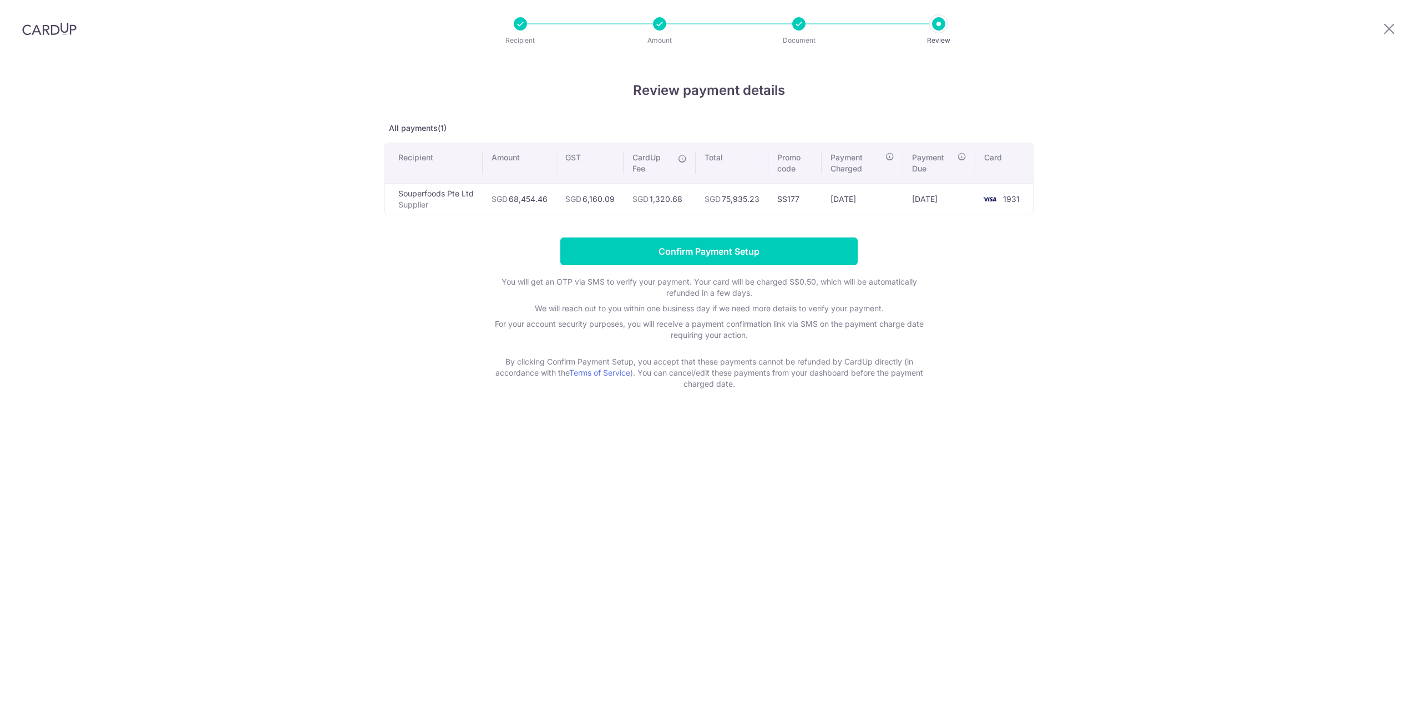 This screenshot has height=718, width=1418. I want to click on p: You will get an OTP via SMS to verify your payment. Your card will be charged S$0.50, which will ..., so click(709, 287).